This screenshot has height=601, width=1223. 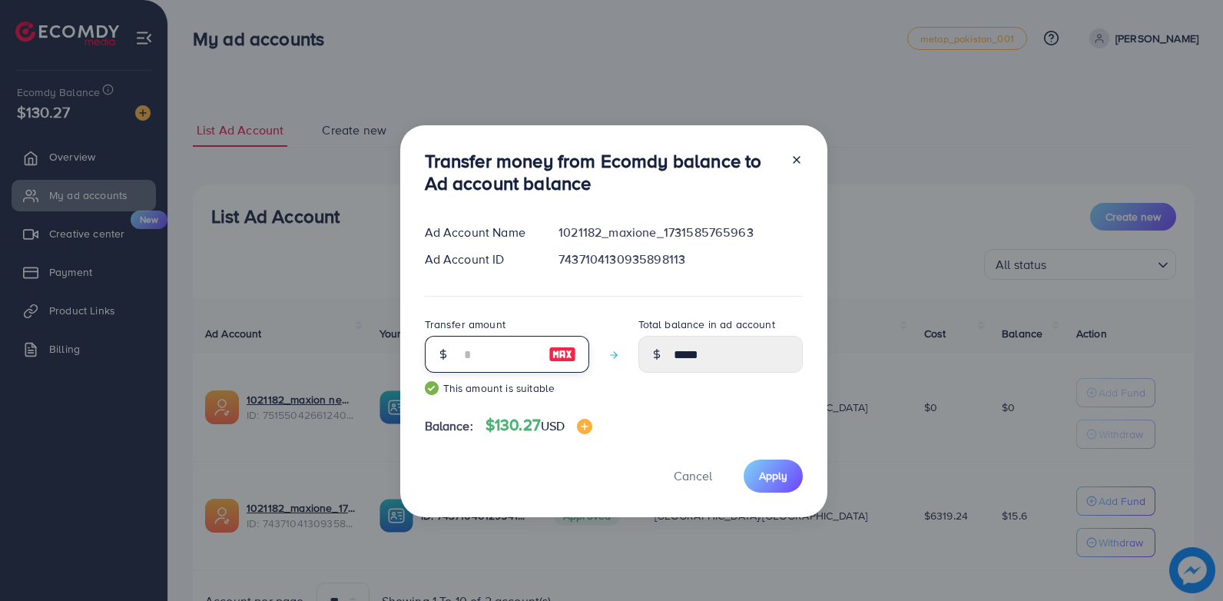 What do you see at coordinates (552, 426) in the screenshot?
I see `span: USD` at bounding box center [552, 426].